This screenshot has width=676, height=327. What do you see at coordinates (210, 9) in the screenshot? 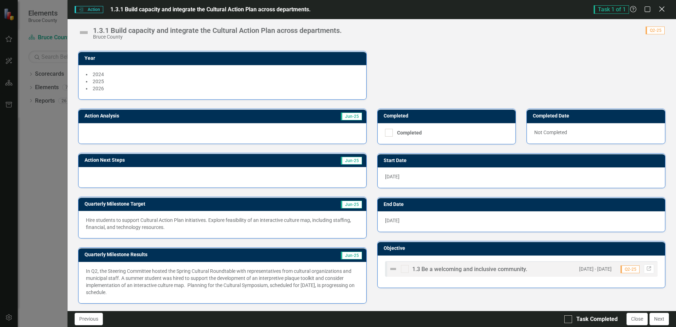
I see `span: 1.3.1 Build capacity and integrate the Cultural Action Plan across departments.` at bounding box center [210, 9].